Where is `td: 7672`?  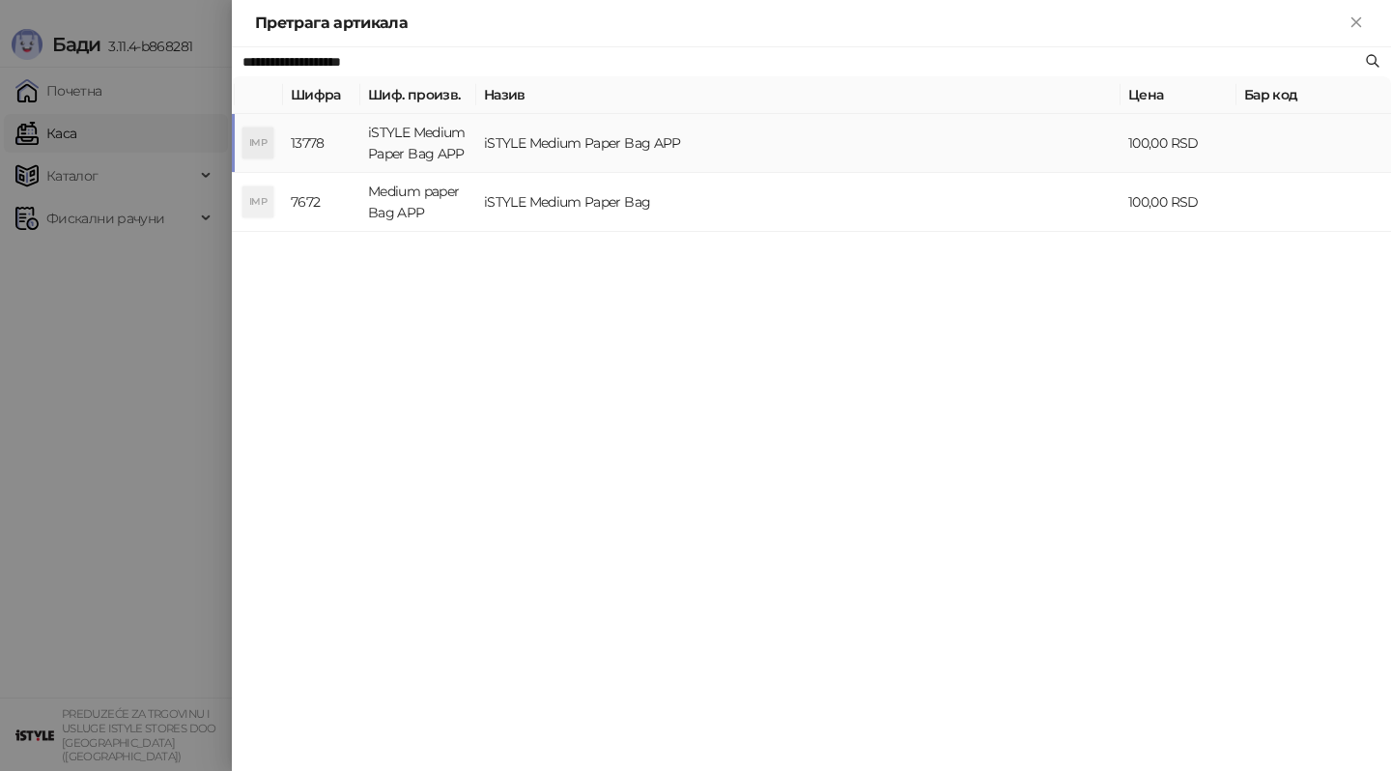
td: 7672 is located at coordinates (322, 202).